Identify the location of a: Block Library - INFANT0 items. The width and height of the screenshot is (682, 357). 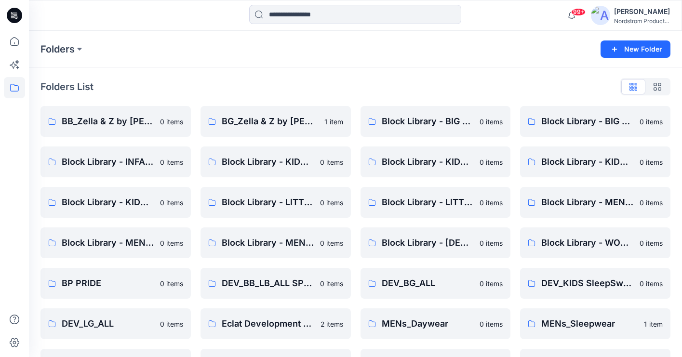
(116, 162).